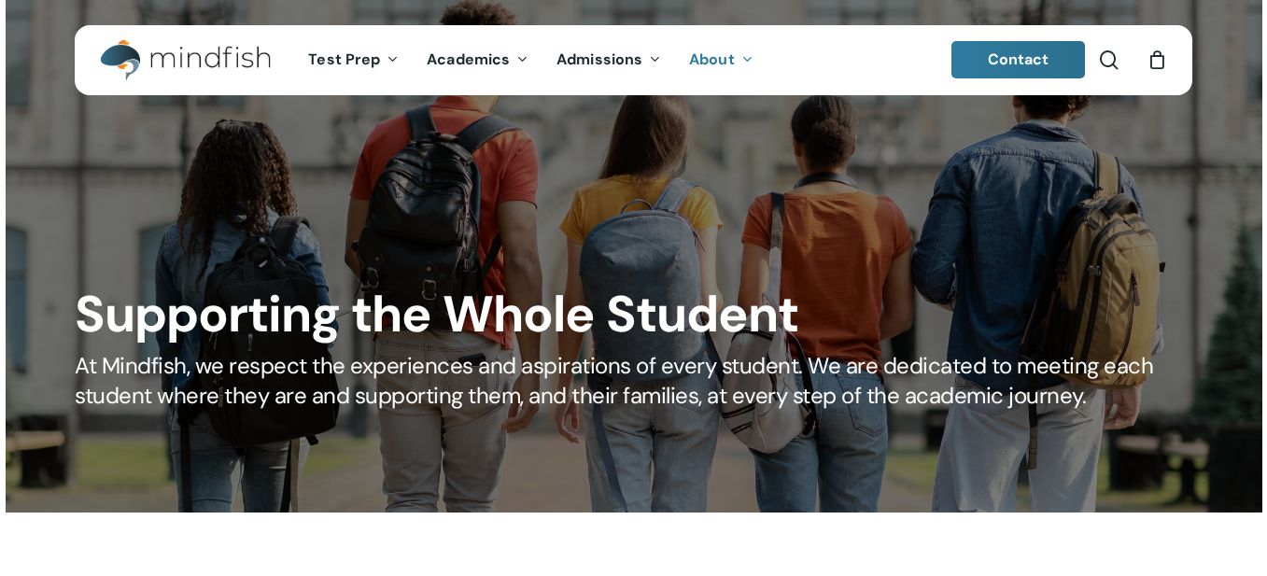  I want to click on span: Test Prep, so click(344, 59).